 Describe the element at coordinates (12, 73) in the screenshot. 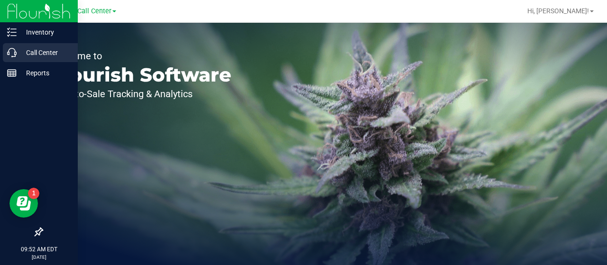

I see `inline-svg: Reports` at that location.